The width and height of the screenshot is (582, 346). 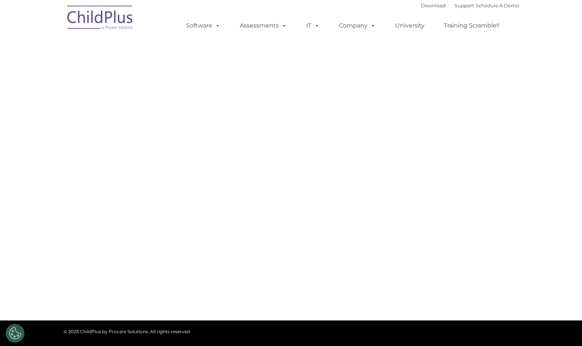 I want to click on span: © 2025 ChildPlus by Procare Solutions. All rights reserved., so click(x=127, y=332).